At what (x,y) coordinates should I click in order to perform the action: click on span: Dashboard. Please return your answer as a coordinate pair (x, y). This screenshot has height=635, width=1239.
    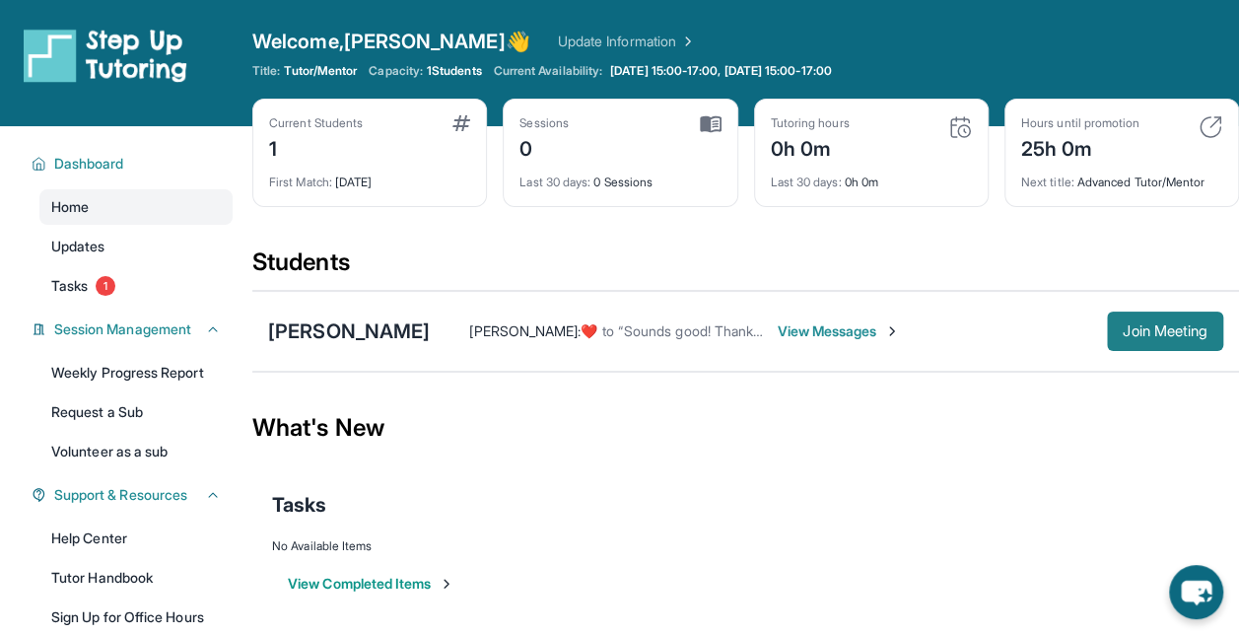
    Looking at the image, I should click on (89, 164).